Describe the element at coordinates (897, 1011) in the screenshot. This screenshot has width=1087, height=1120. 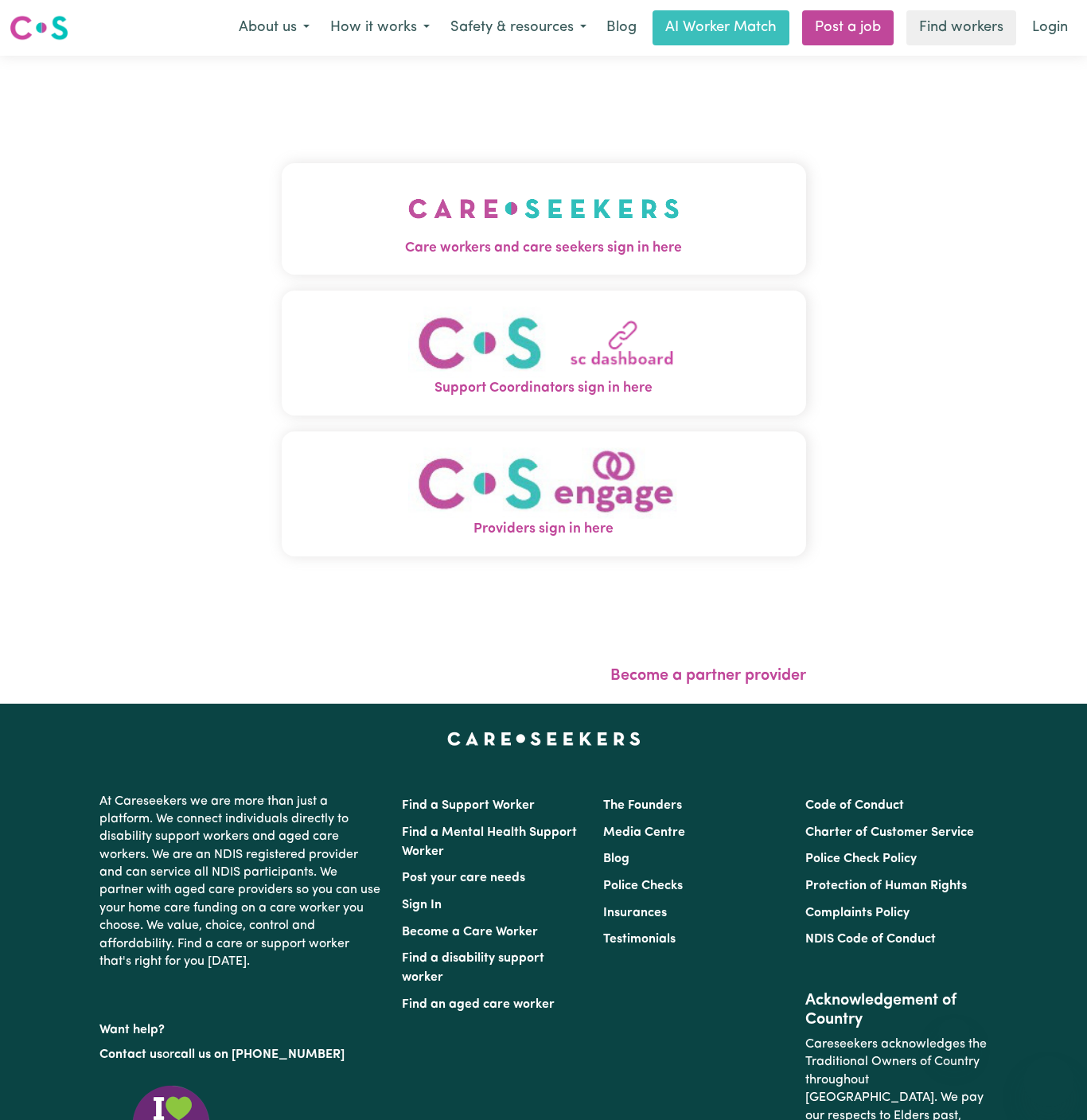
I see `h2: Acknowledgement of Country` at that location.